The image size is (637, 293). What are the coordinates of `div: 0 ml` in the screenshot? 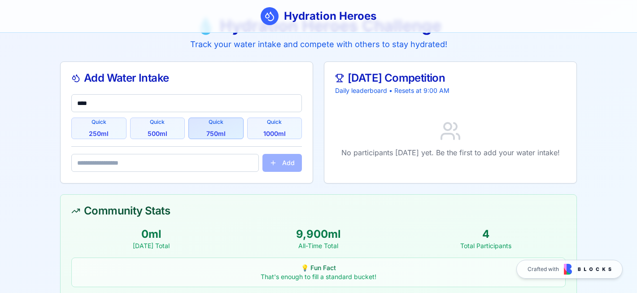 It's located at (151, 234).